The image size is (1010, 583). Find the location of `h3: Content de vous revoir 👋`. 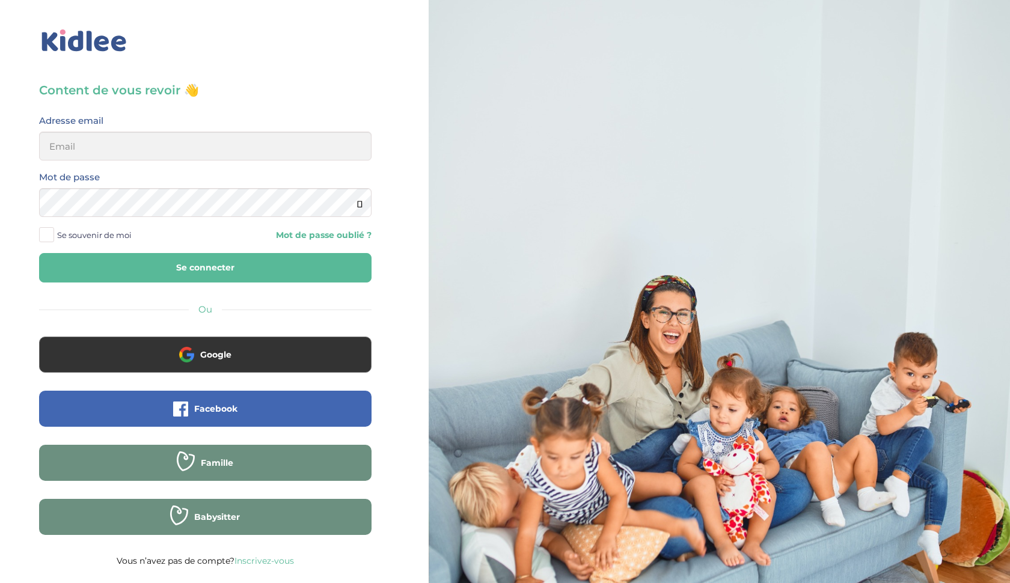

h3: Content de vous revoir 👋 is located at coordinates (205, 90).